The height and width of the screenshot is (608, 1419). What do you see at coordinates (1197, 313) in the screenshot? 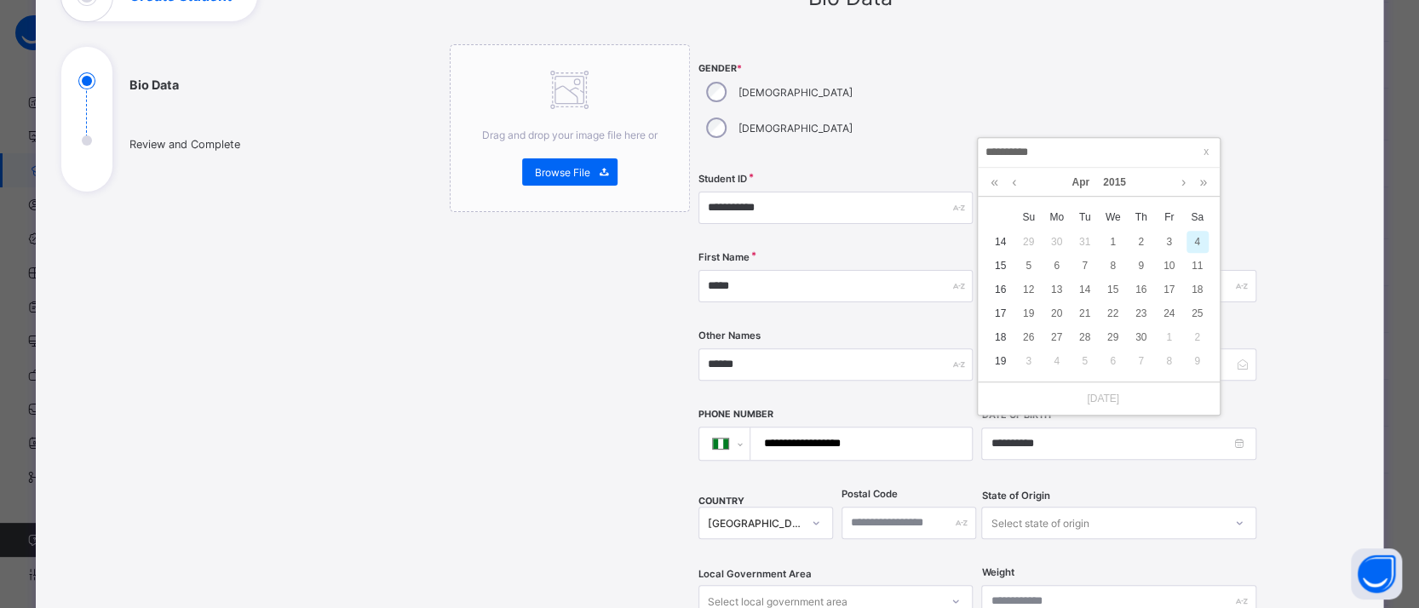
I see `div: 25` at bounding box center [1197, 313].